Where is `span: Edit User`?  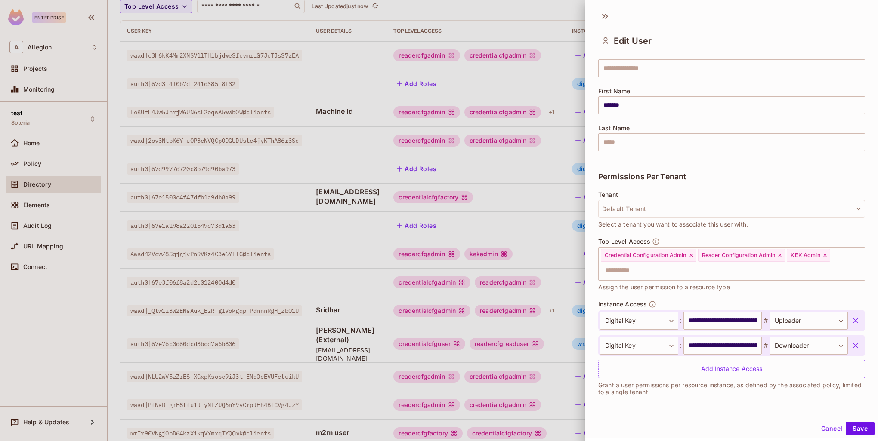
span: Edit User is located at coordinates (632, 41).